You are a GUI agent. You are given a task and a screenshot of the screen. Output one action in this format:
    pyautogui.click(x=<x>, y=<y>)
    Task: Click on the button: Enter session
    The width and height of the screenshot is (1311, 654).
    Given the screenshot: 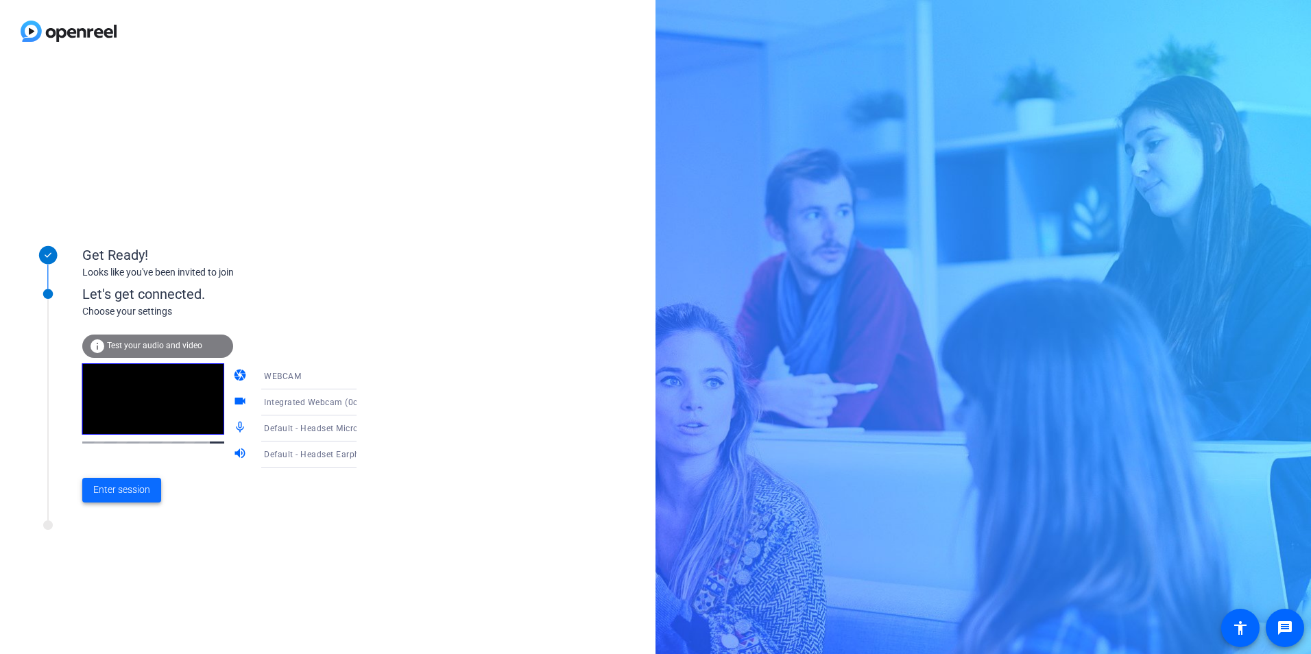 What is the action you would take?
    pyautogui.click(x=121, y=490)
    